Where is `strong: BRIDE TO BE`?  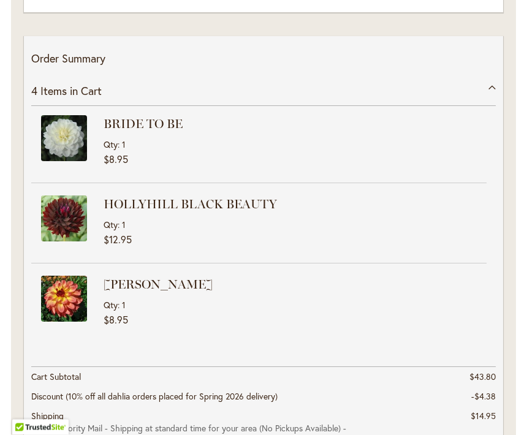 strong: BRIDE TO BE is located at coordinates (293, 124).